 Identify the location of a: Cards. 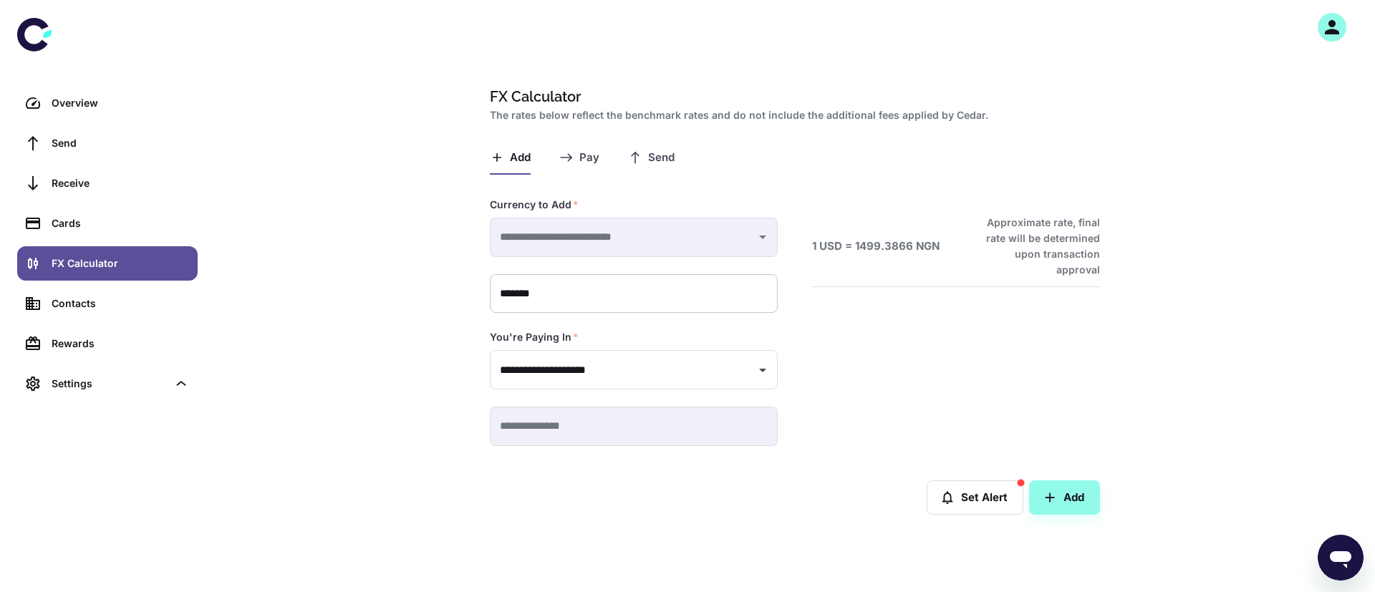
(107, 223).